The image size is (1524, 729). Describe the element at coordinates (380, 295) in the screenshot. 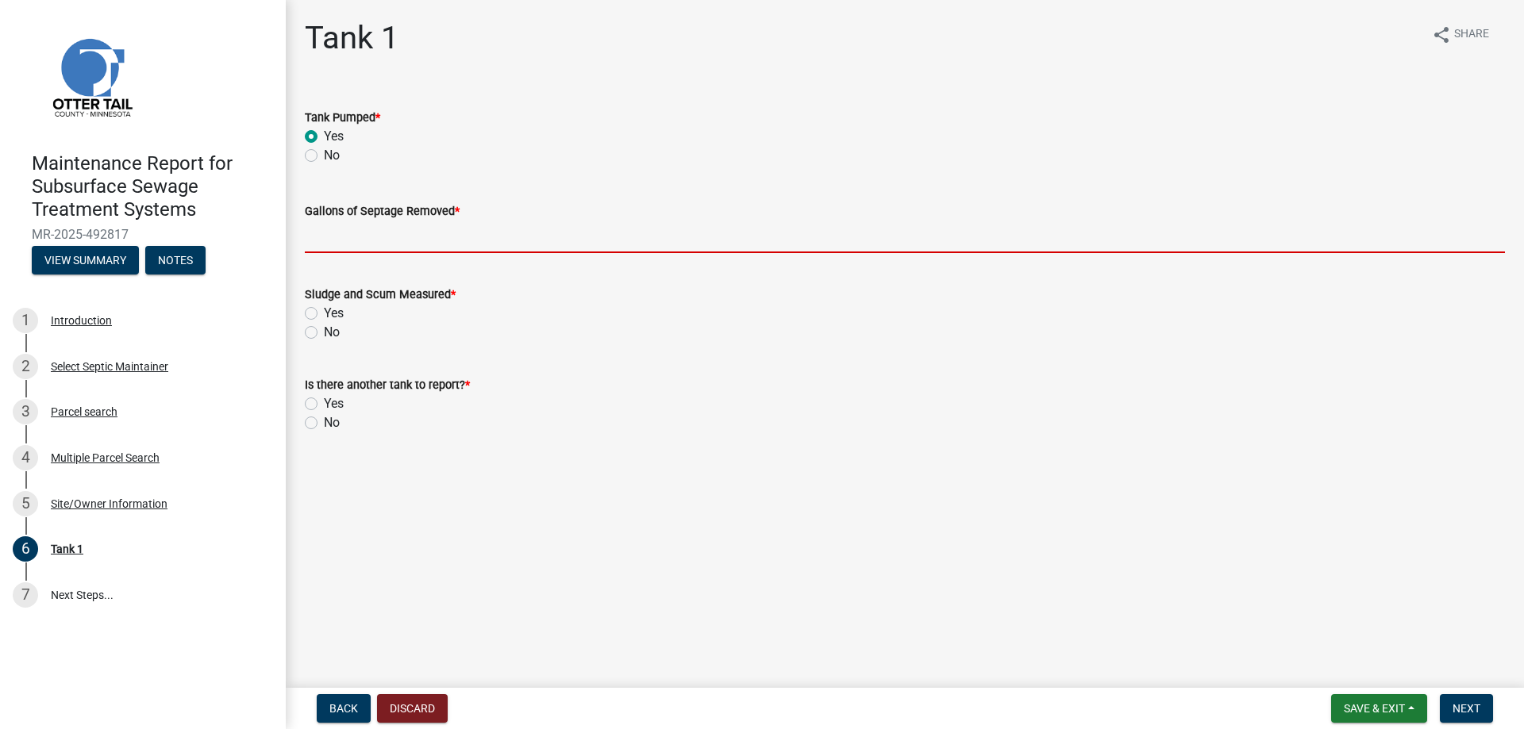

I see `label: Sludge and Scum Measured` at that location.